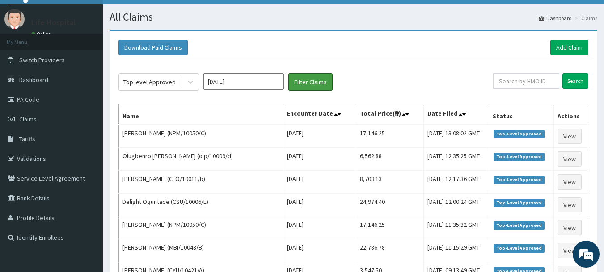 The image size is (604, 272). I want to click on span: Tariffs, so click(27, 139).